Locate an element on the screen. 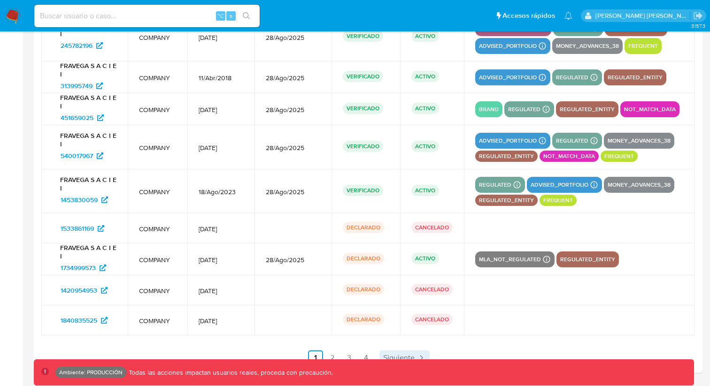 The height and width of the screenshot is (386, 710). span: 3.157.3 is located at coordinates (698, 26).